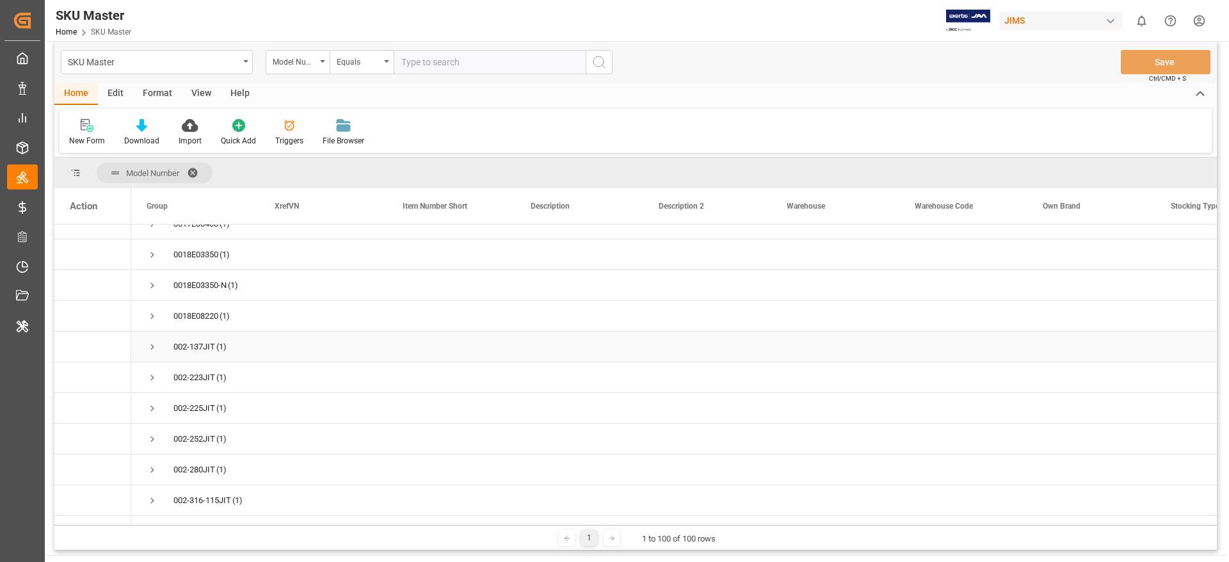 This screenshot has width=1229, height=562. I want to click on button: Help Center, so click(1170, 20).